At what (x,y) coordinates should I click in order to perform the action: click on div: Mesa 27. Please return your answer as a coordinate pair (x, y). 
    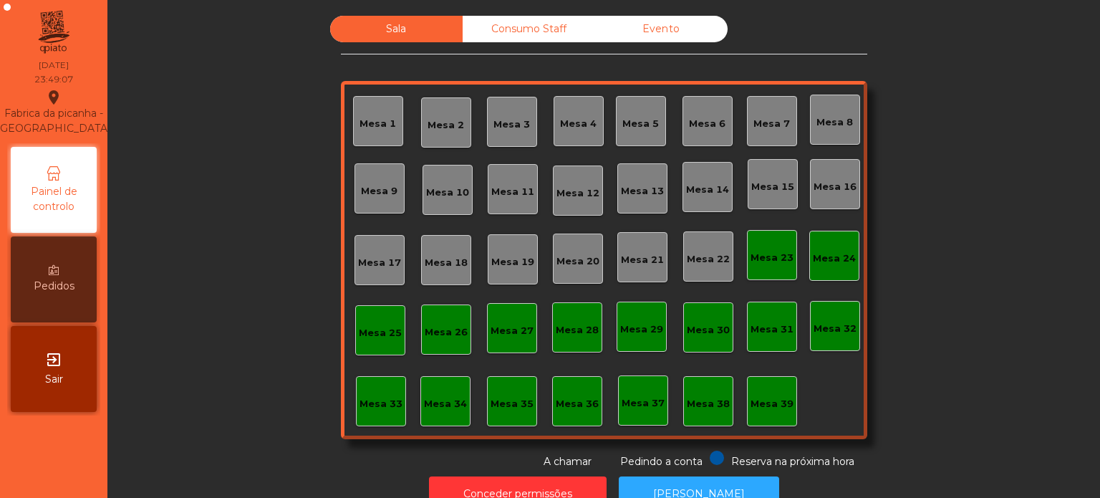
    Looking at the image, I should click on (512, 331).